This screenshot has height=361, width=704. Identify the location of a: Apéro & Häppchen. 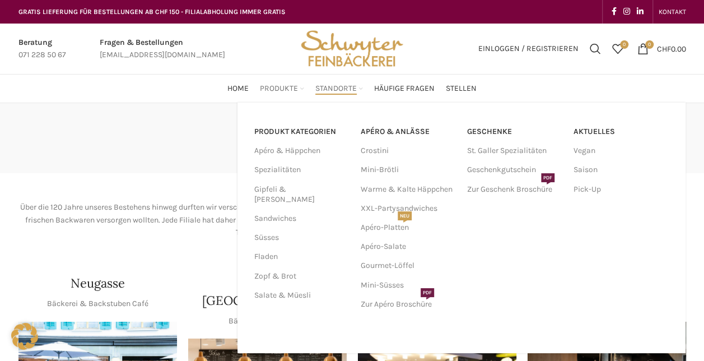
(301, 151).